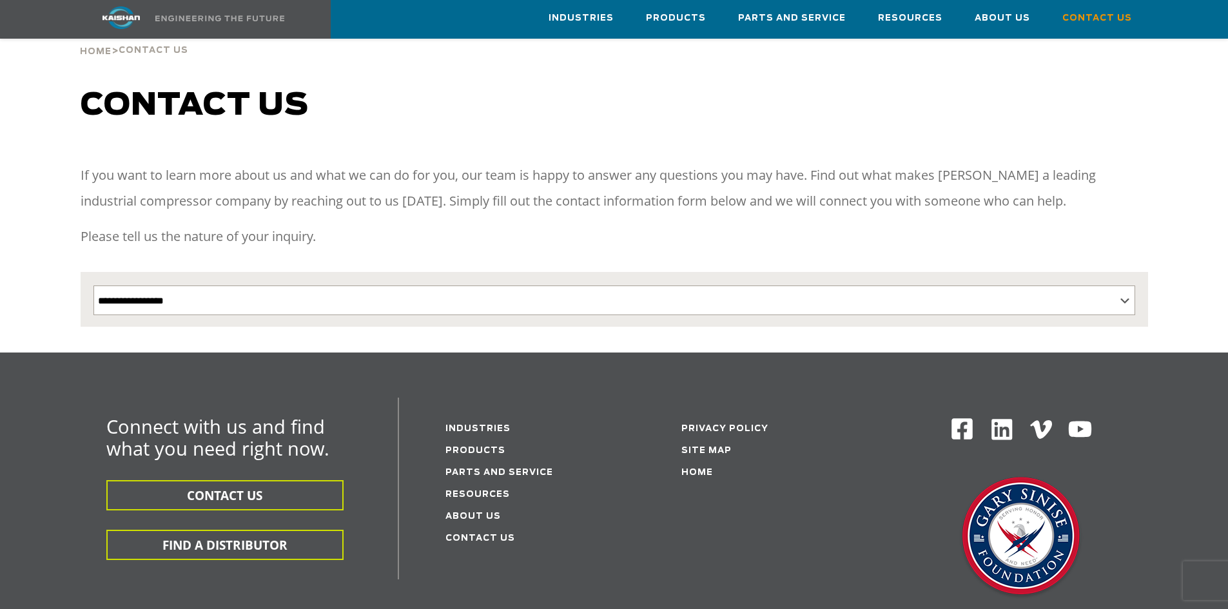 This screenshot has height=609, width=1228. I want to click on span: Products, so click(676, 18).